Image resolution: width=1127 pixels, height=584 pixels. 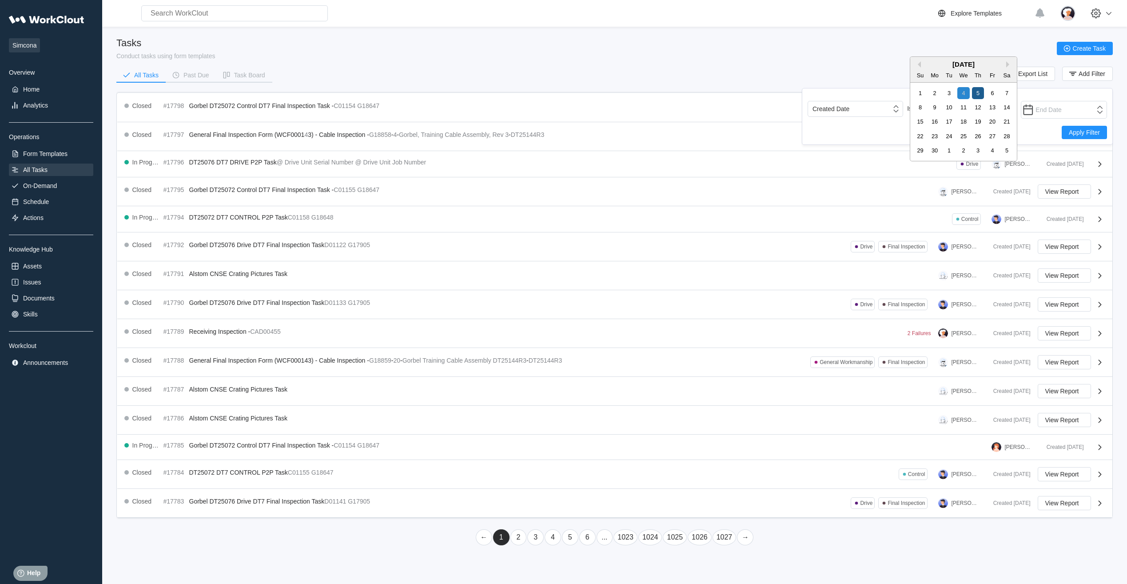 What do you see at coordinates (615, 503) in the screenshot?
I see `a: Closed#17783Gorbel DT25076 Drive DT7 Final Inspection TaskD01141G17905DriveFinal Inspection[PERSO...` at bounding box center [615, 503].